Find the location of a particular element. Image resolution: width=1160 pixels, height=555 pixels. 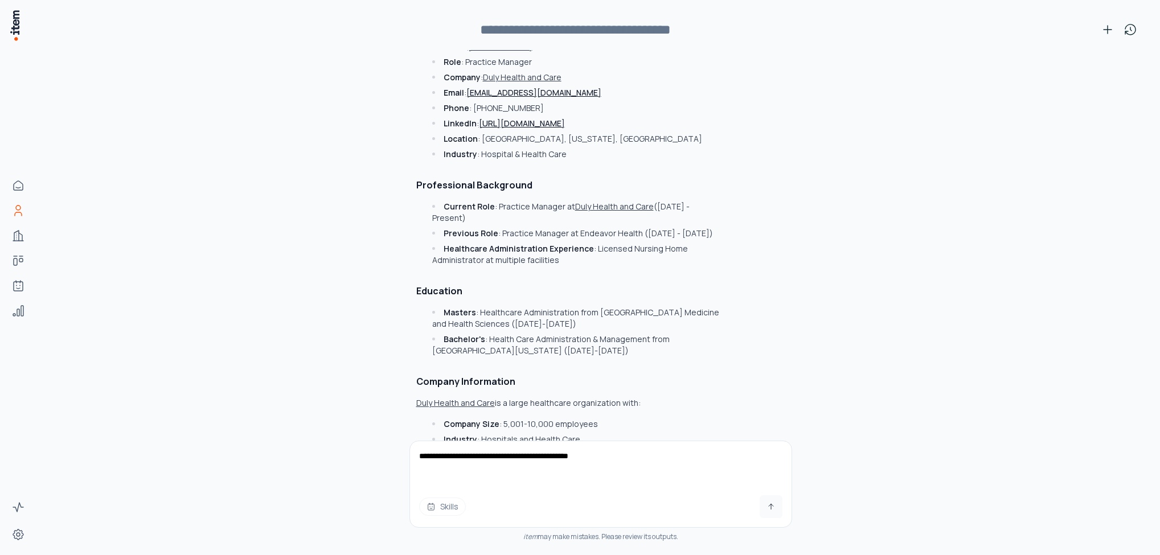

strong: Masters is located at coordinates (460, 312).